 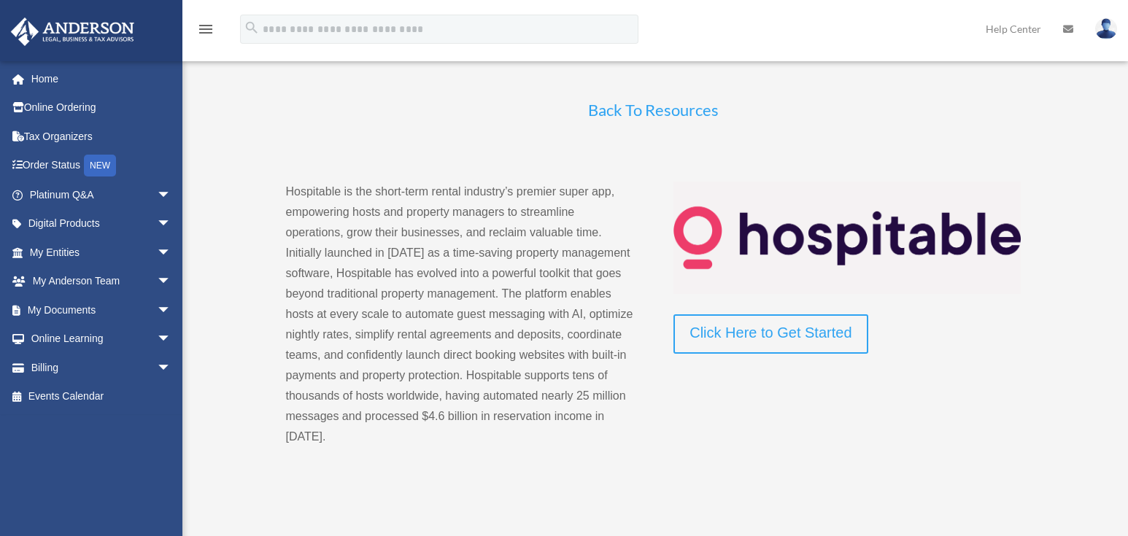 I want to click on img: Logo-transparent-dark, so click(x=847, y=238).